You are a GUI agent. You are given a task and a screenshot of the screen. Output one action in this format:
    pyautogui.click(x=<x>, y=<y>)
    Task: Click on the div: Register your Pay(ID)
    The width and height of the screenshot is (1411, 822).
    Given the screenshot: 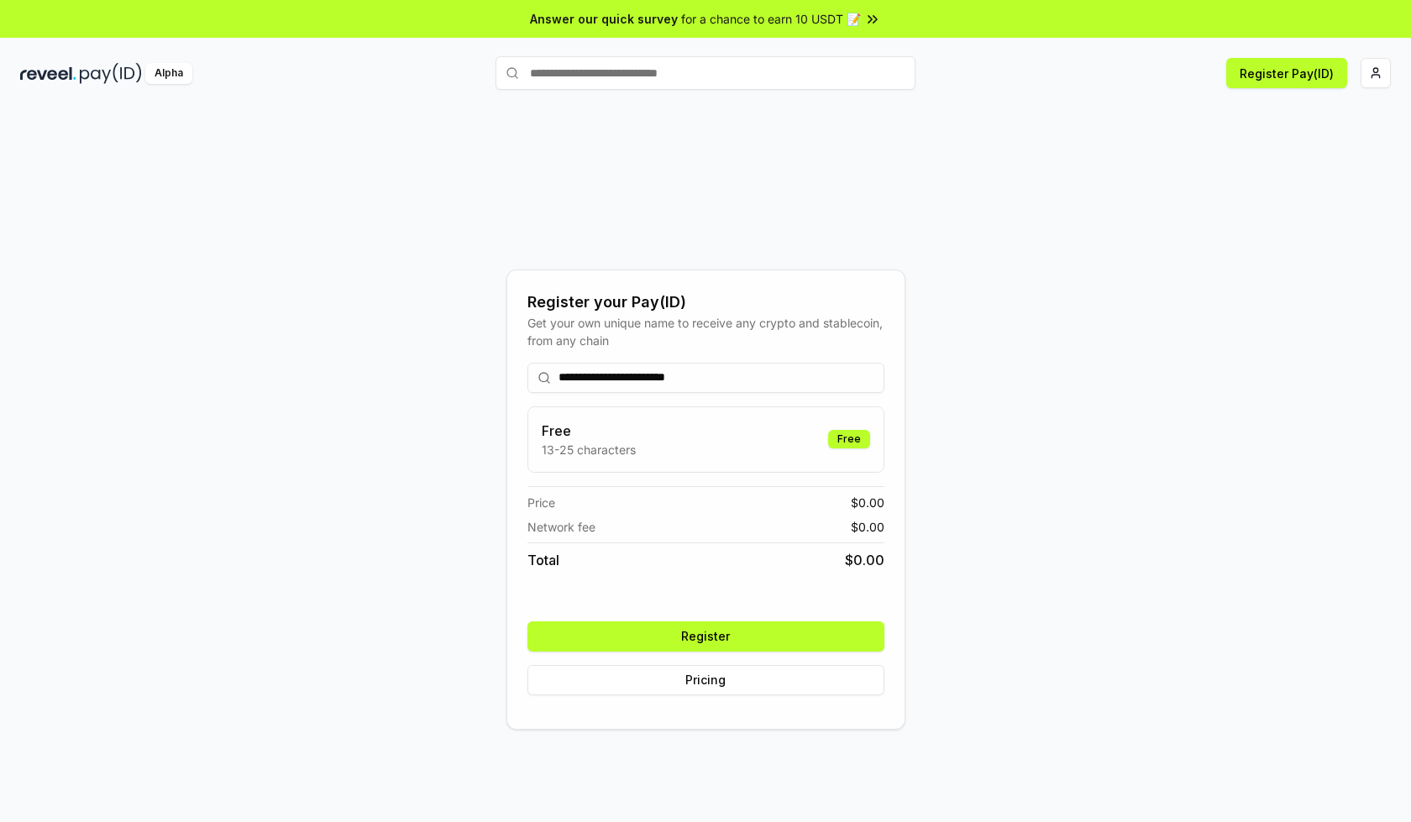 What is the action you would take?
    pyautogui.click(x=705, y=302)
    